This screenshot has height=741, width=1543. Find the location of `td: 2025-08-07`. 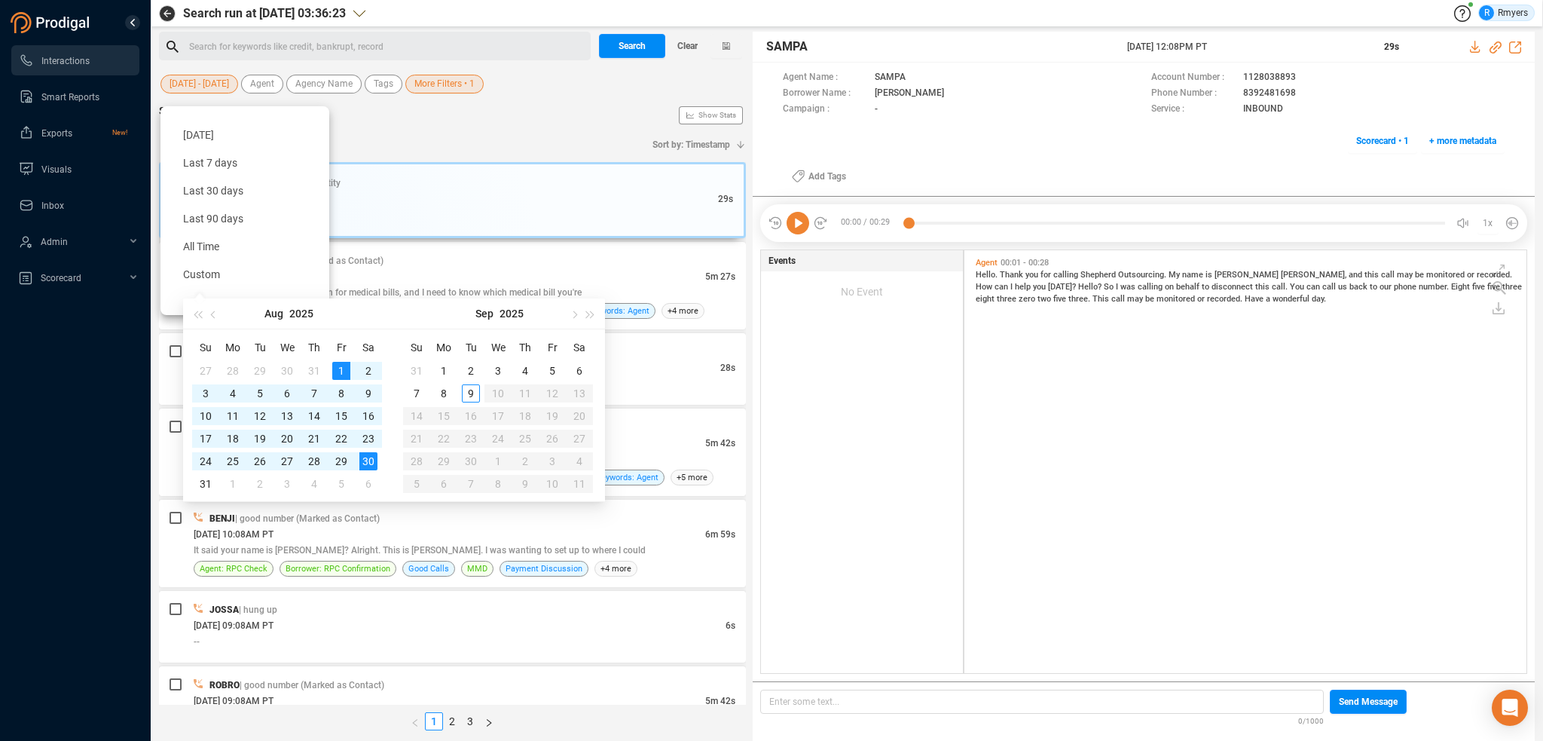

td: 2025-08-07 is located at coordinates (314, 393).